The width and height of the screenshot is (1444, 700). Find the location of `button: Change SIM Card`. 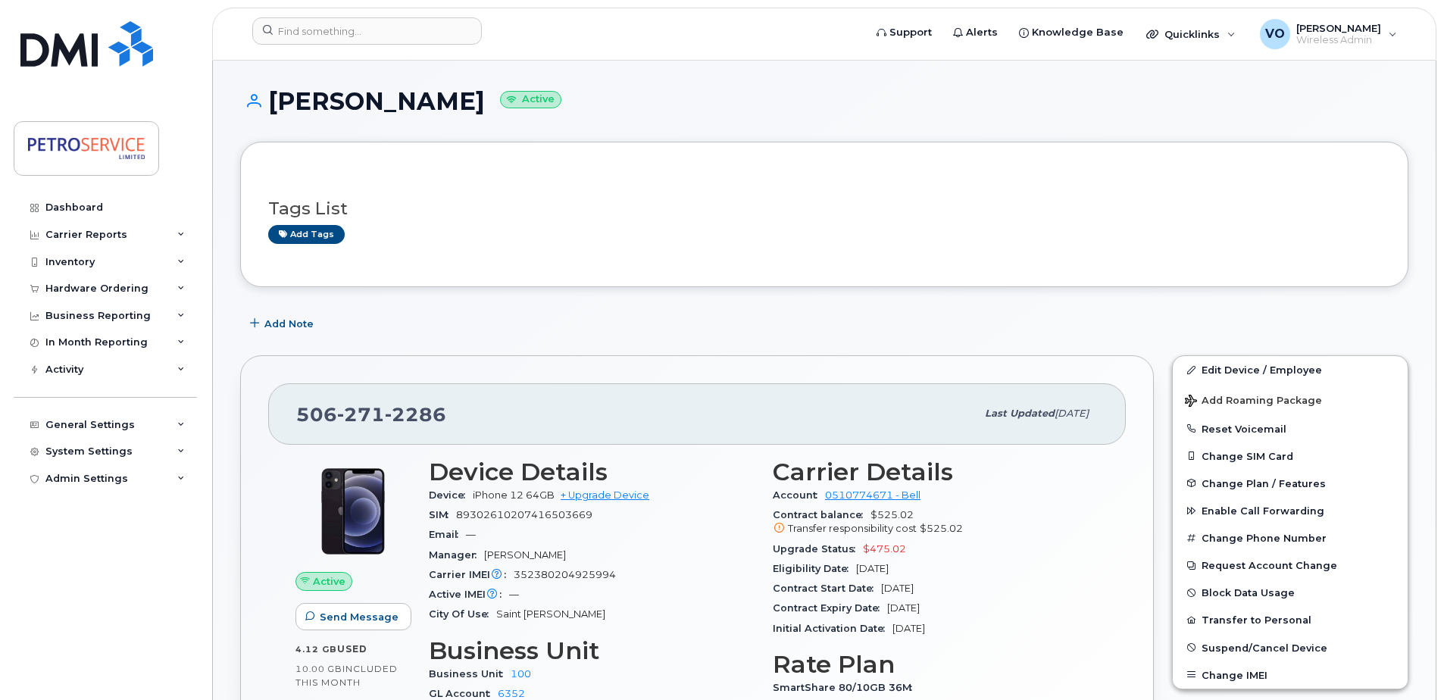

button: Change SIM Card is located at coordinates (1290, 456).